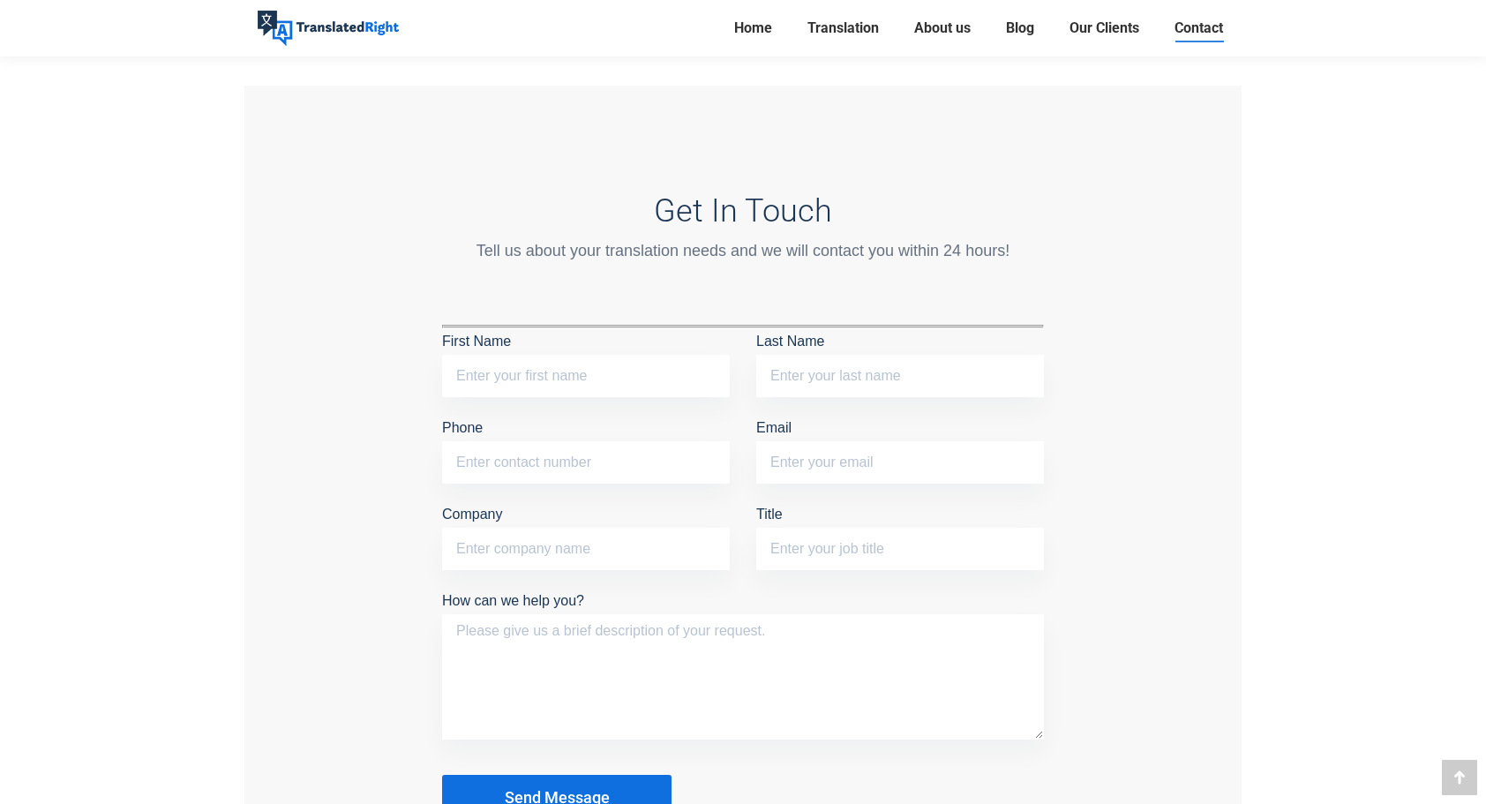  I want to click on a: About us, so click(942, 28).